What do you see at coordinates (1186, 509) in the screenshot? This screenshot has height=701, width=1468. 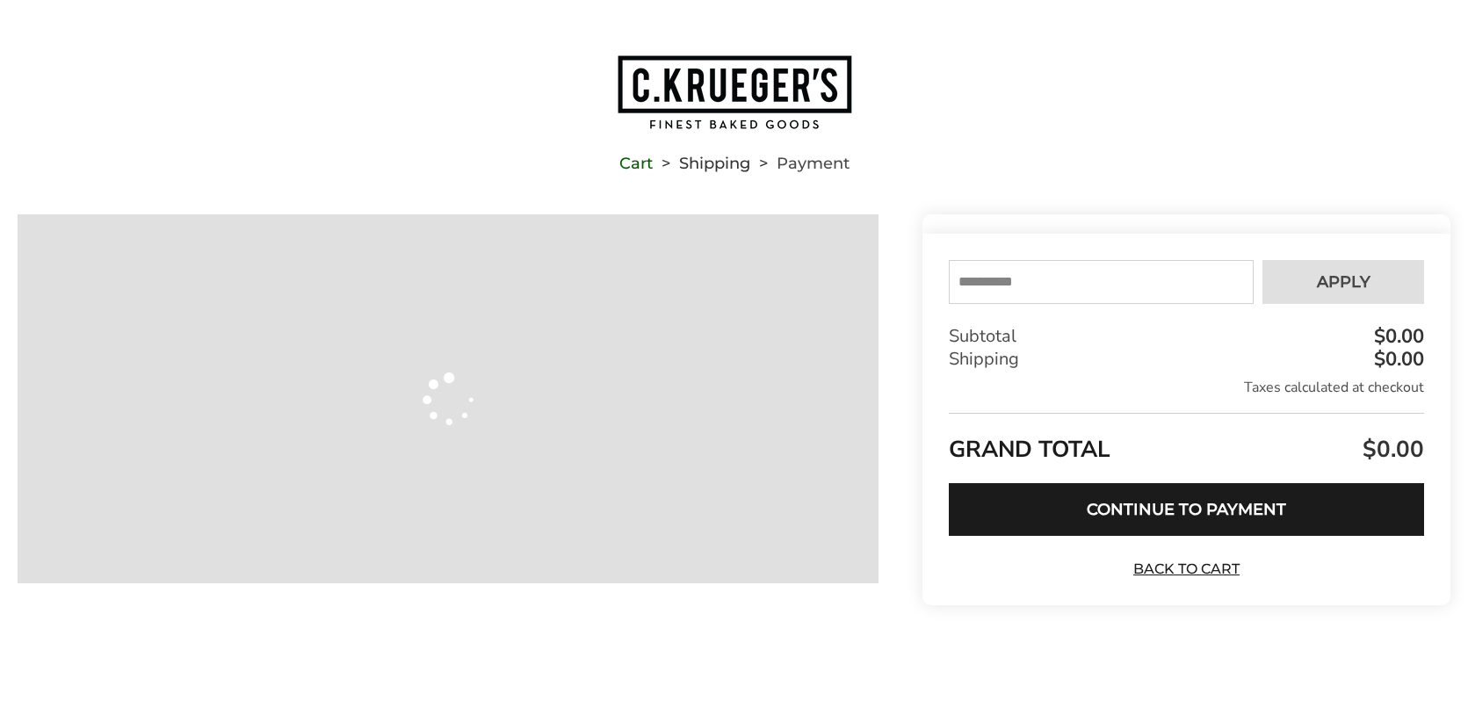 I see `button: Continue to Payment` at bounding box center [1186, 509].